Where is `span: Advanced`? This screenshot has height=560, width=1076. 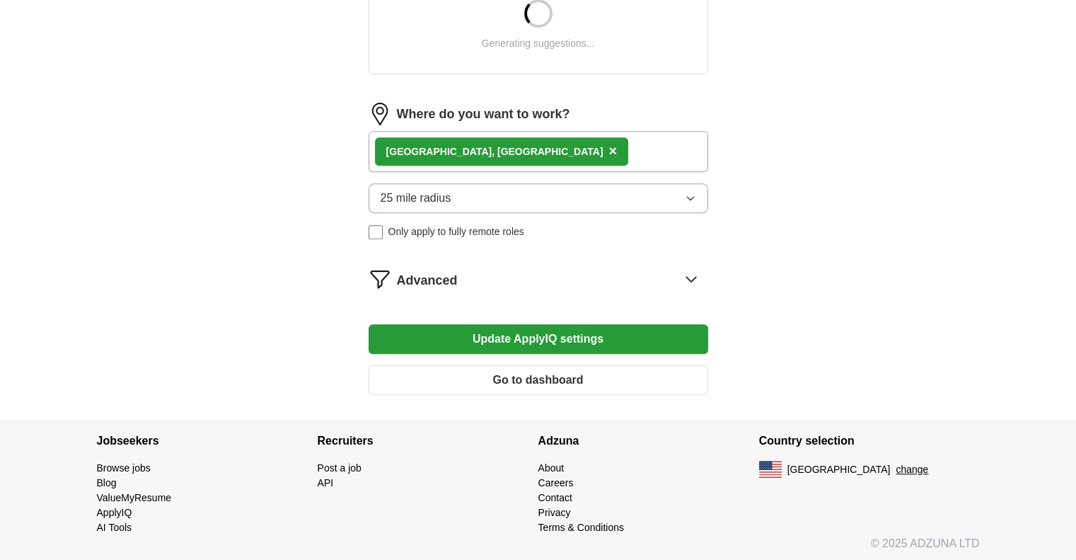 span: Advanced is located at coordinates (427, 280).